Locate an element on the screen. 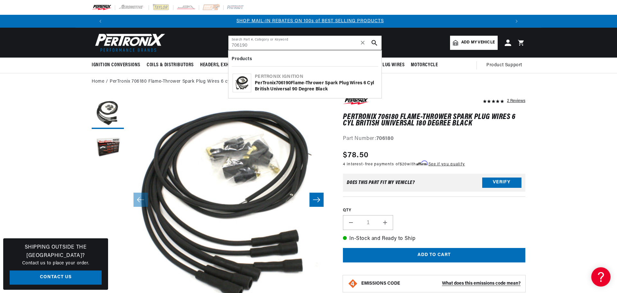 This screenshot has width=617, height=293. button: Translation missing: en.sections.announcements.next_announcement is located at coordinates (516, 21).